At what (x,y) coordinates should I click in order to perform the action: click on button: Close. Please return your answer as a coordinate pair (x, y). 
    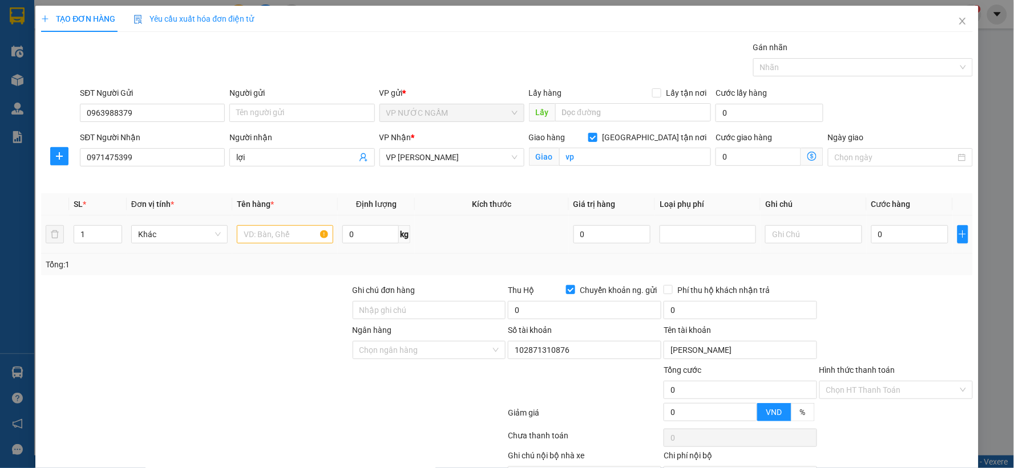
    Looking at the image, I should click on (963, 22).